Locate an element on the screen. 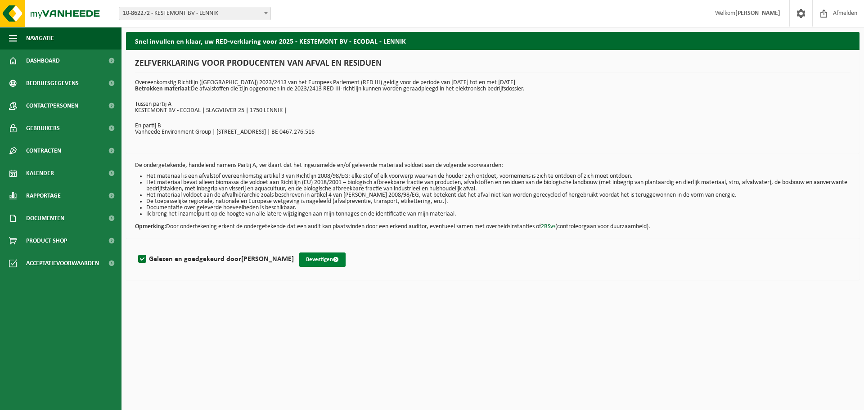  span: Acceptatievoorwaarden is located at coordinates (63, 263).